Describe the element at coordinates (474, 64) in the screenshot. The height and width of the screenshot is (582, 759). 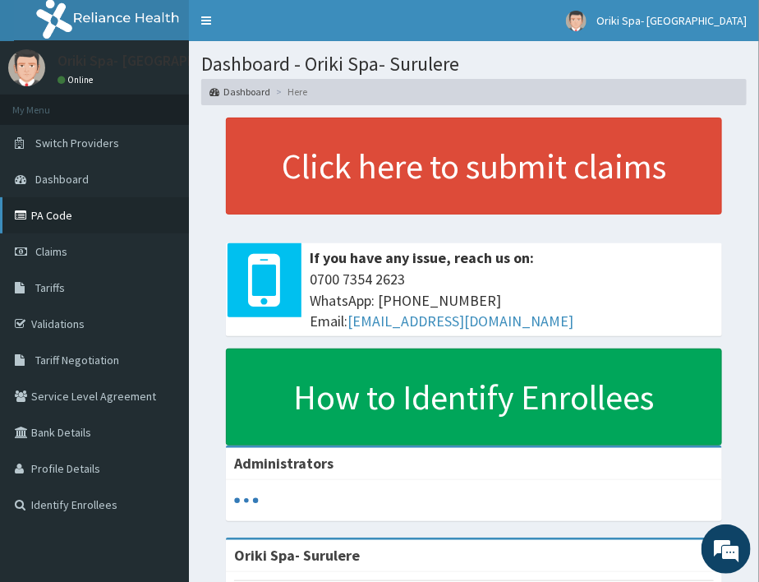
I see `h1: Dashboard - Oriki Spa- Surulere` at that location.